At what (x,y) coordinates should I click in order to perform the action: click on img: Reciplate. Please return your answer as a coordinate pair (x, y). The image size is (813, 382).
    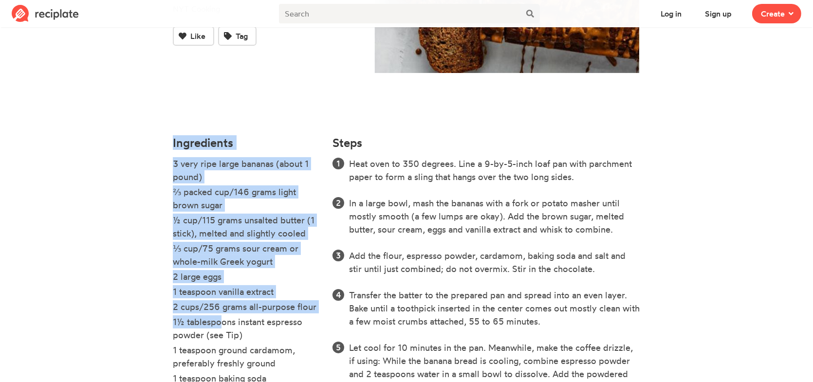
    Looking at the image, I should click on (45, 14).